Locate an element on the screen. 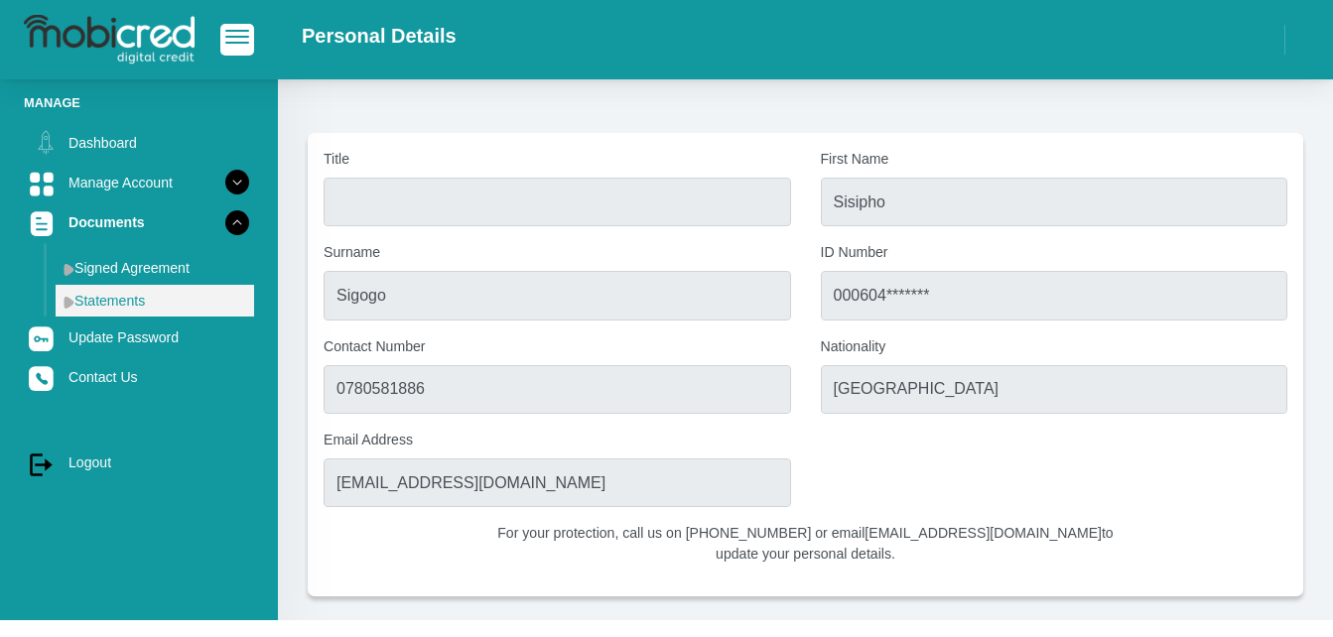 The height and width of the screenshot is (637, 1333). label: Nationality is located at coordinates (1054, 346).